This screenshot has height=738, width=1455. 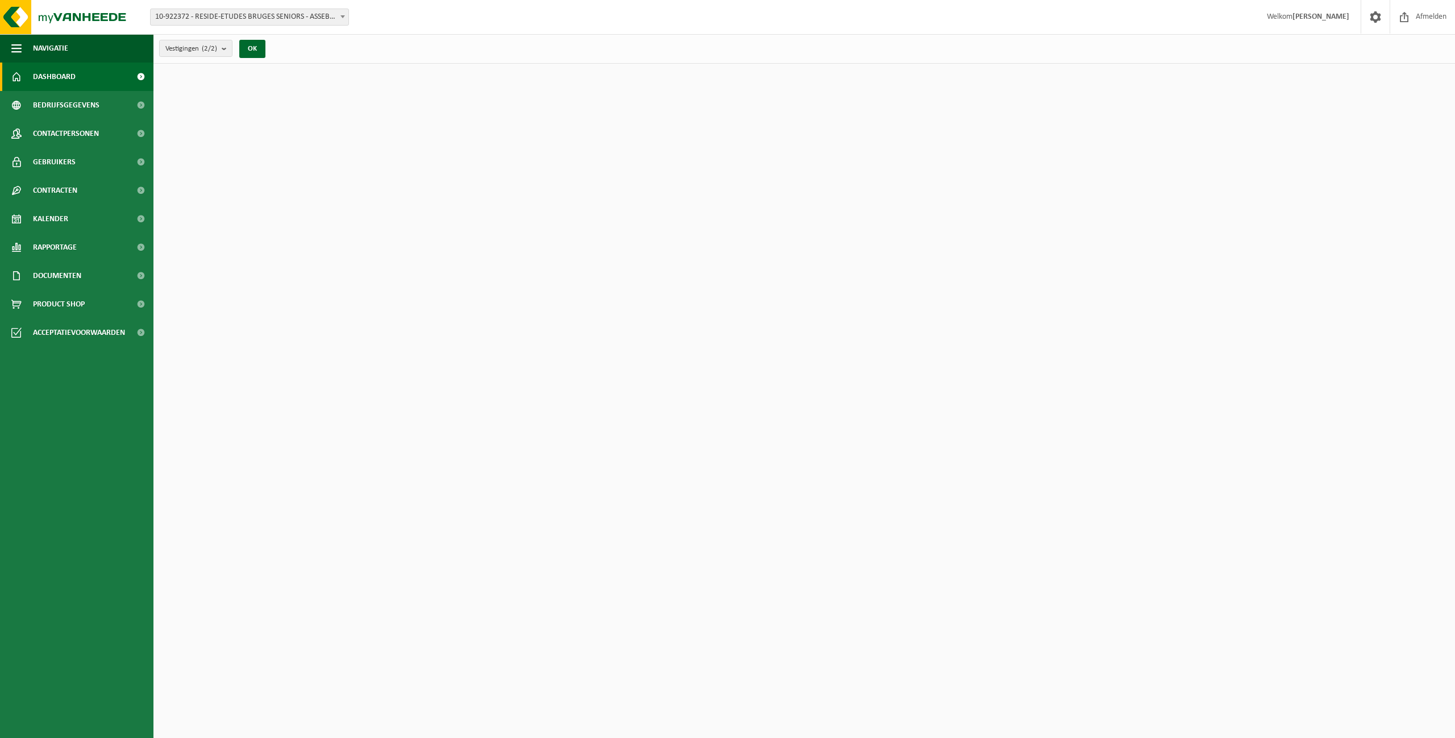 I want to click on count: (2/2), so click(x=209, y=48).